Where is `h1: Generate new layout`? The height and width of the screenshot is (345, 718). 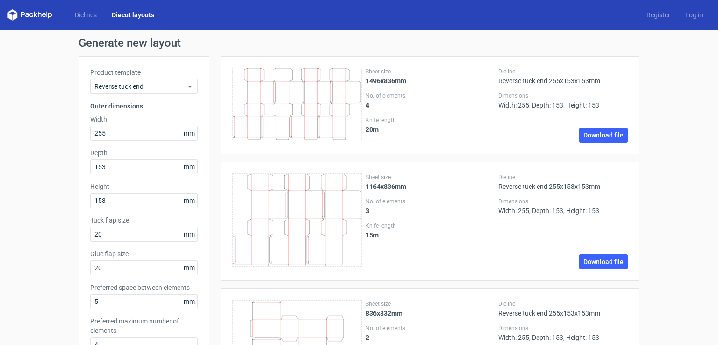 h1: Generate new layout is located at coordinates (359, 43).